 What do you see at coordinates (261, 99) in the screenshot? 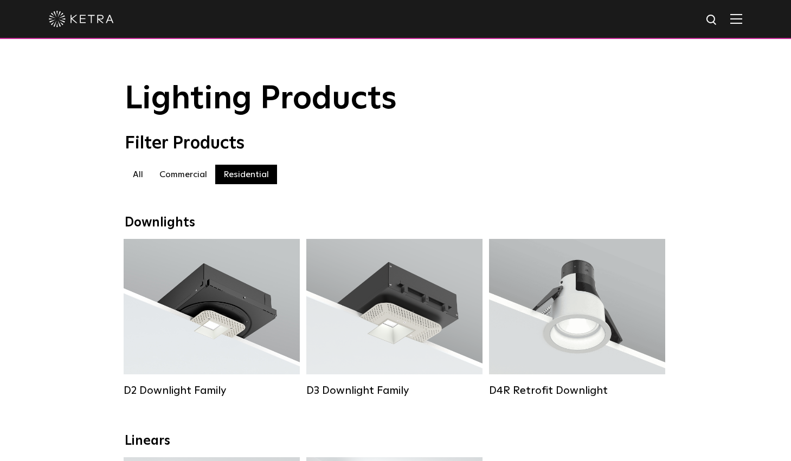
I see `span: Lighting Products` at bounding box center [261, 99].